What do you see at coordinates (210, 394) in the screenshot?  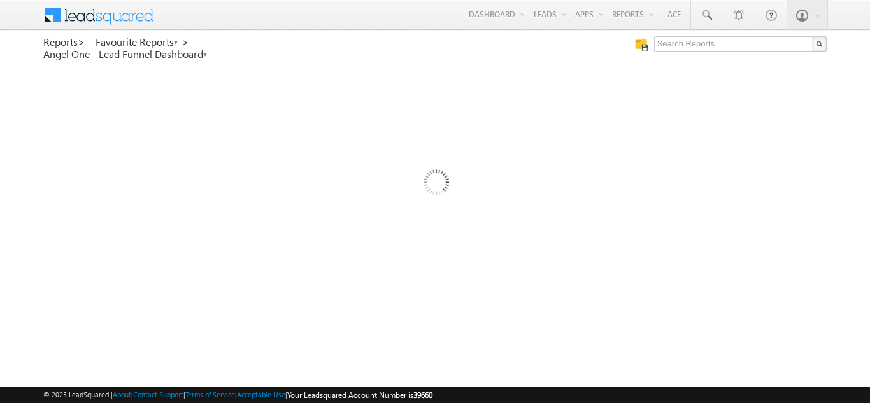 I see `a: Terms of Service` at bounding box center [210, 394].